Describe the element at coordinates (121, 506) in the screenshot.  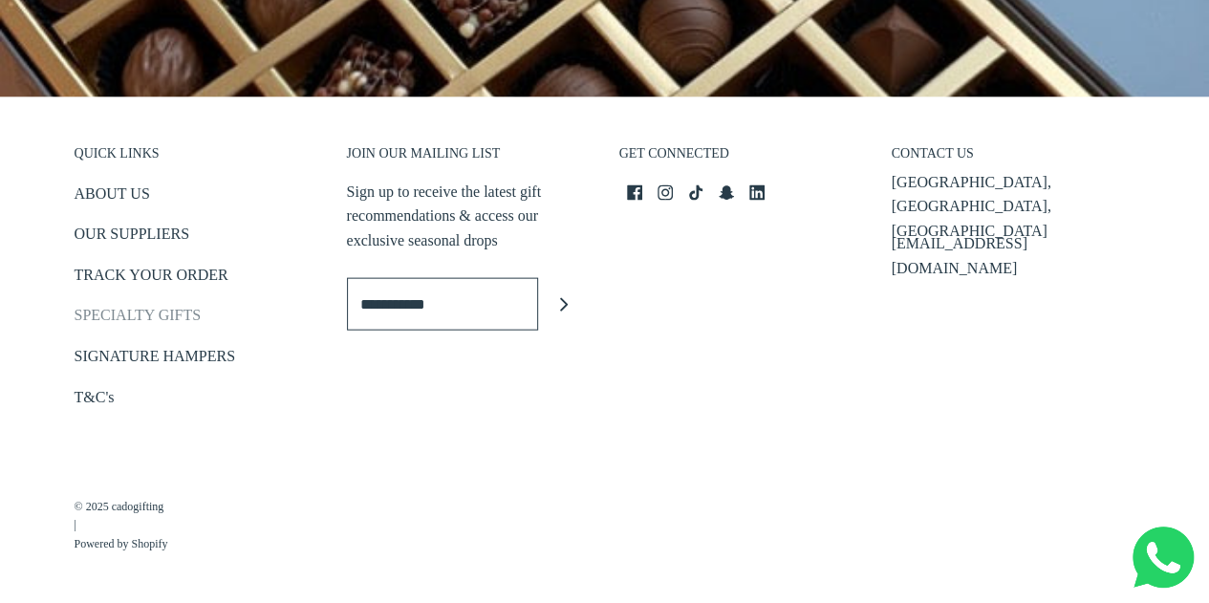
I see `a: © 2025 cadogifting` at that location.